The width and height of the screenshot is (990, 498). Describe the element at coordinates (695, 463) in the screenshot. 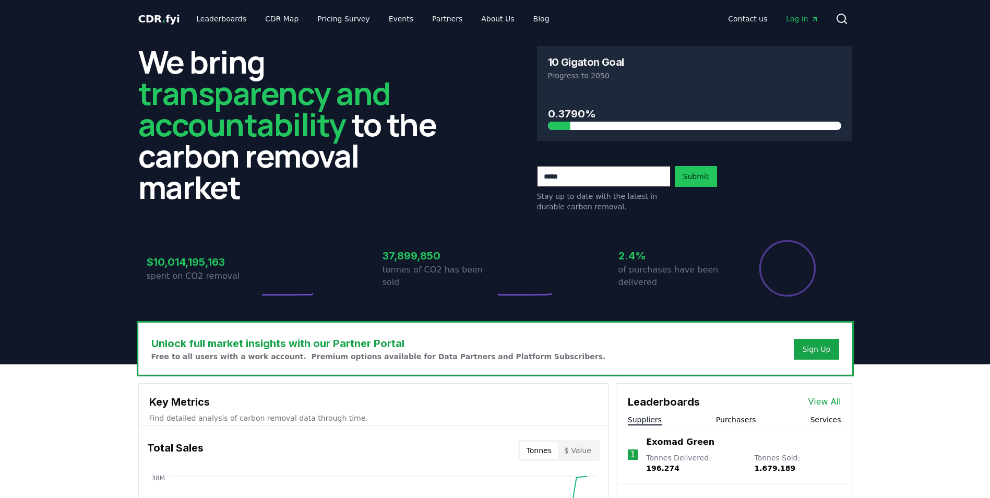

I see `p: Tonnes Delivered :` at that location.